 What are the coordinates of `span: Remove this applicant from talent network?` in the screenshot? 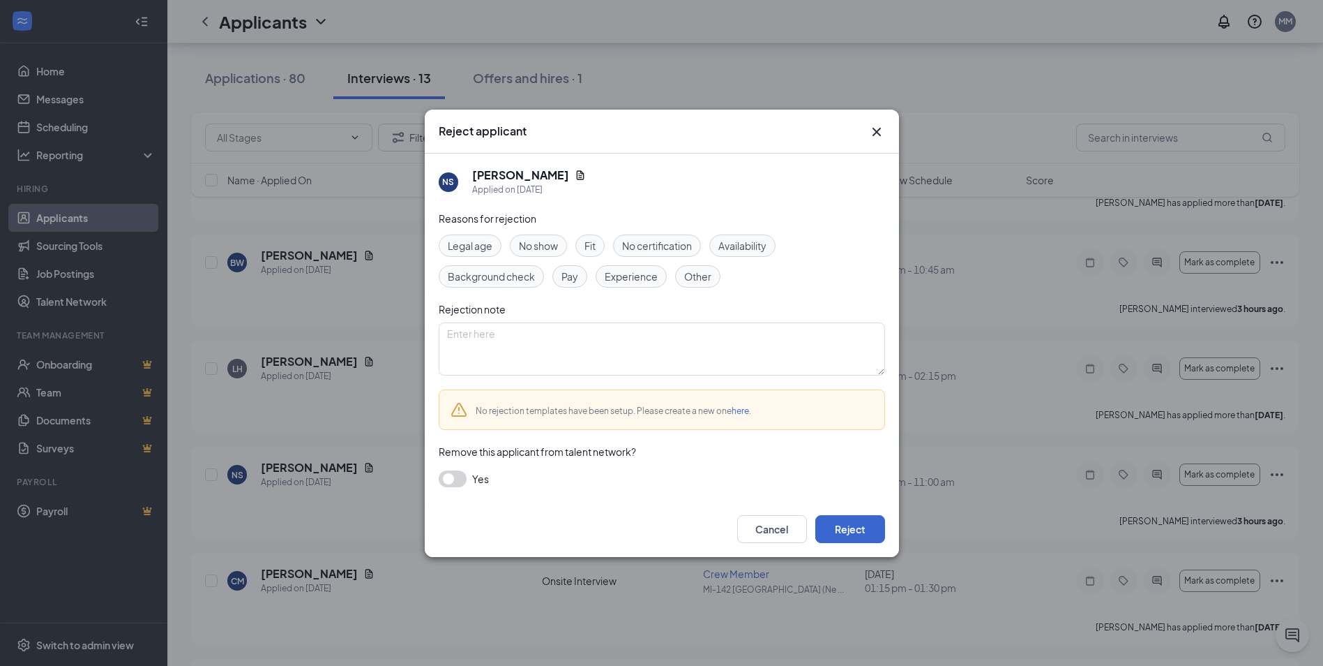 It's located at (537, 451).